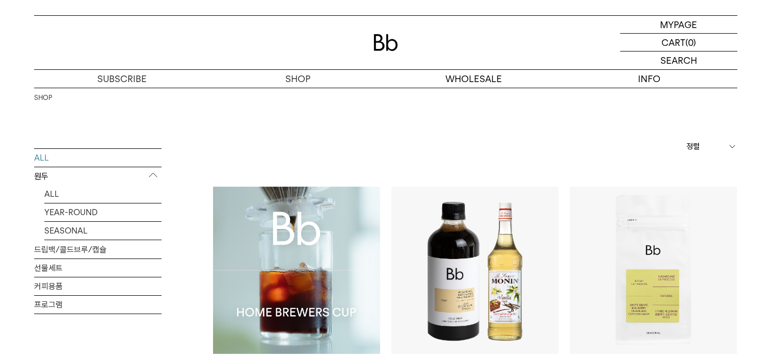 The height and width of the screenshot is (361, 771). What do you see at coordinates (386, 42) in the screenshot?
I see `img: 로고` at bounding box center [386, 42].